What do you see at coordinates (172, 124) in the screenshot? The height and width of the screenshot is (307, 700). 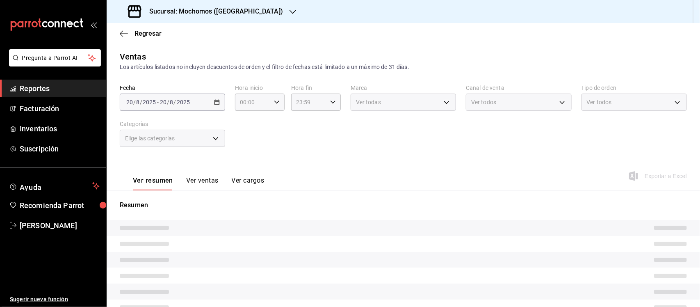 I see `label: Categorías` at bounding box center [172, 124].